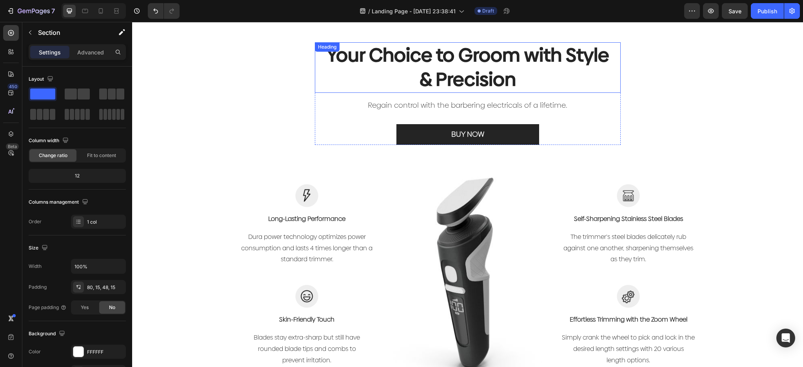 This screenshot has height=367, width=803. I want to click on p: Your Choice to Groom with Style & Precision, so click(336, 45).